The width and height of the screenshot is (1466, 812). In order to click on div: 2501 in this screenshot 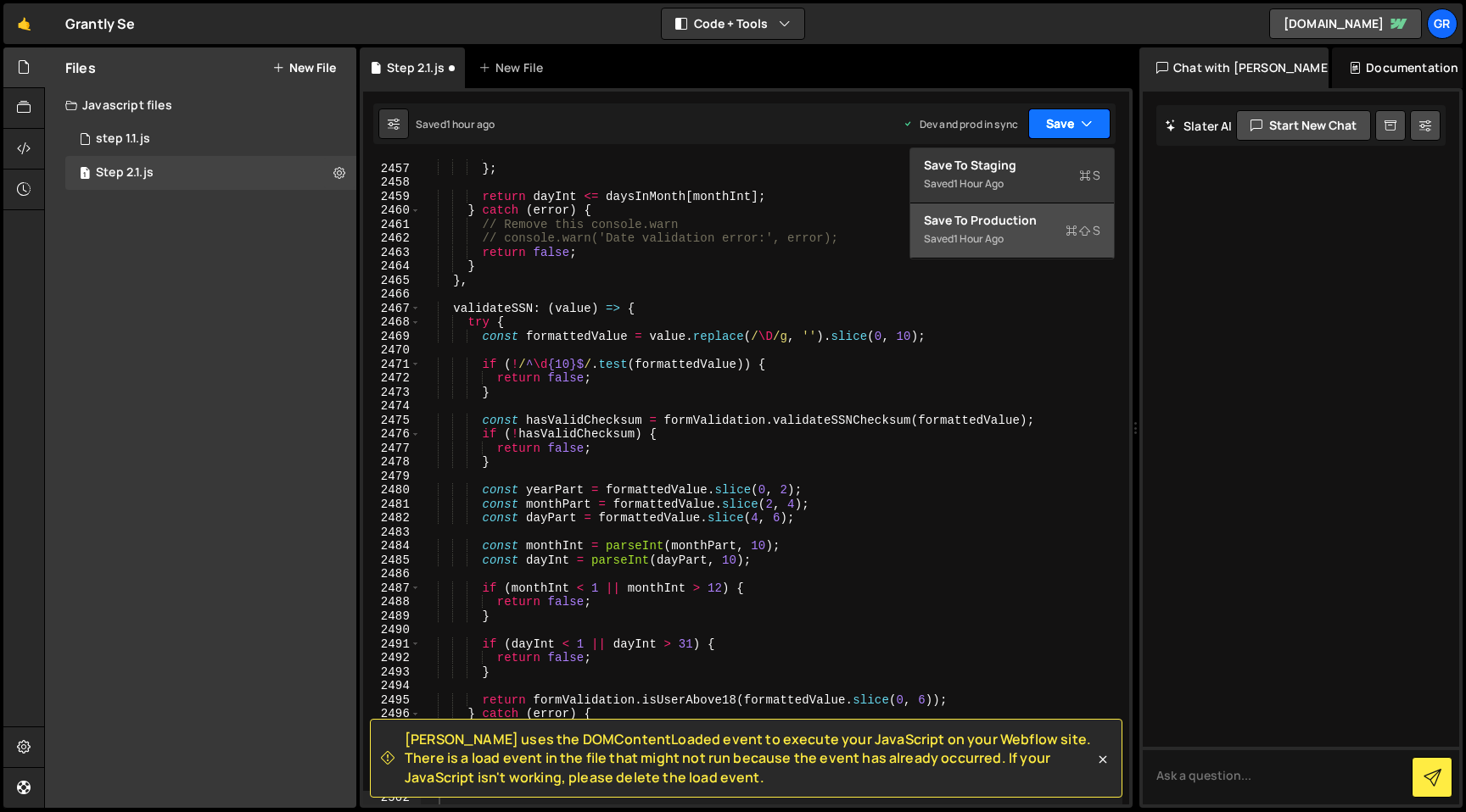, I will do `click(392, 784)`.